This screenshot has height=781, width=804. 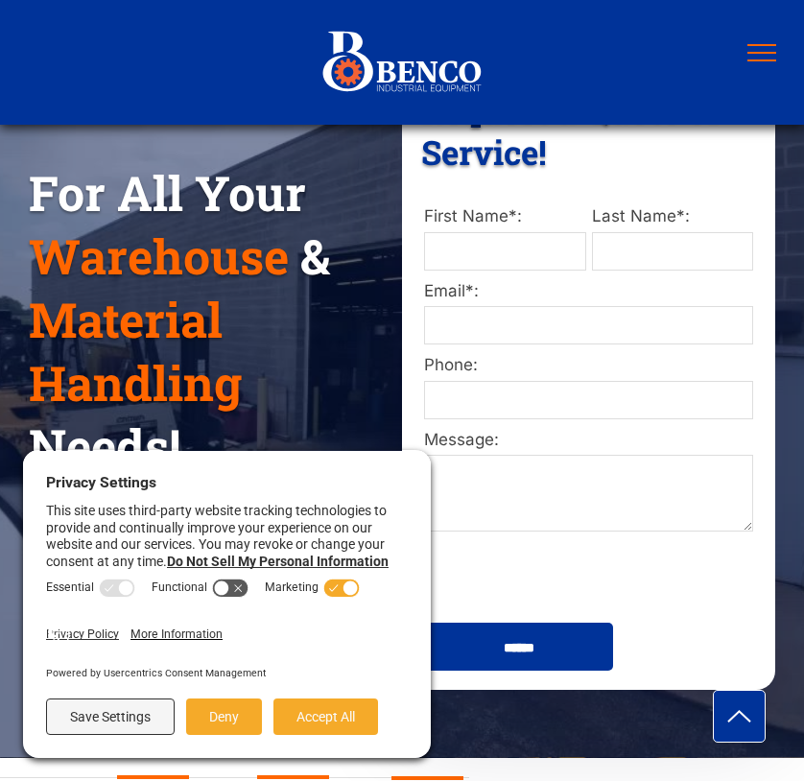 What do you see at coordinates (505, 217) in the screenshot?
I see `label: First Name*:` at bounding box center [505, 217].